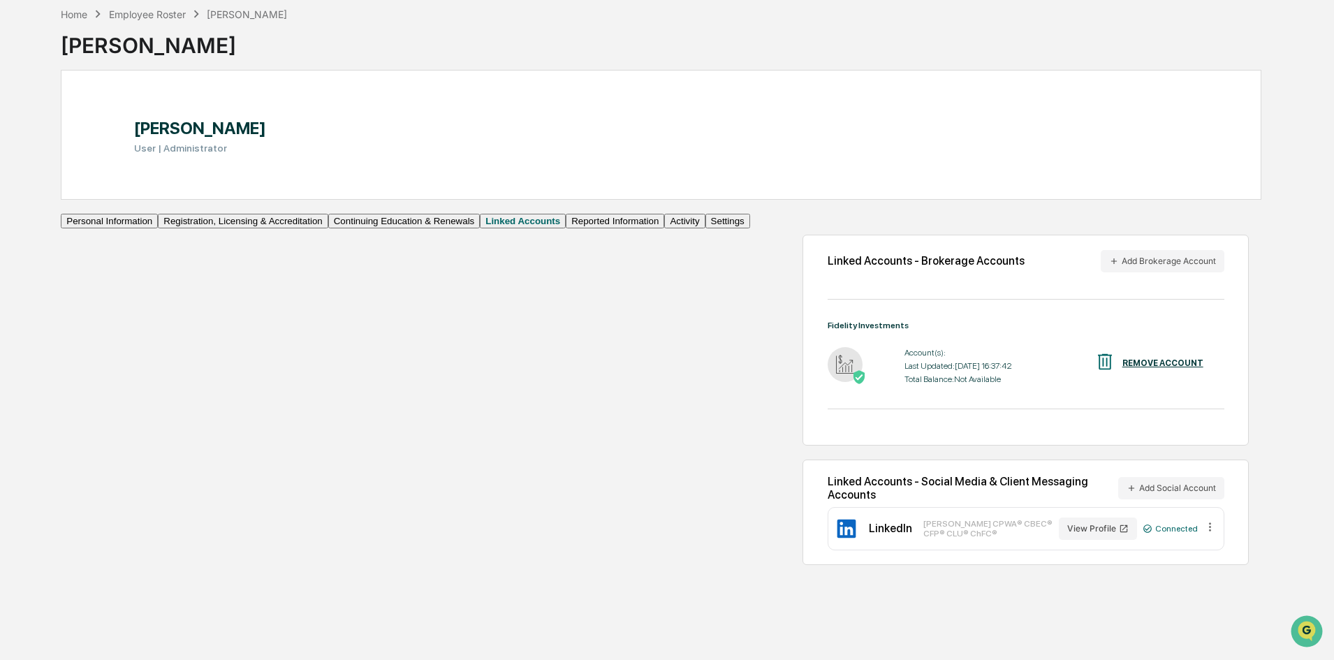  I want to click on span: Pylon, so click(154, 242).